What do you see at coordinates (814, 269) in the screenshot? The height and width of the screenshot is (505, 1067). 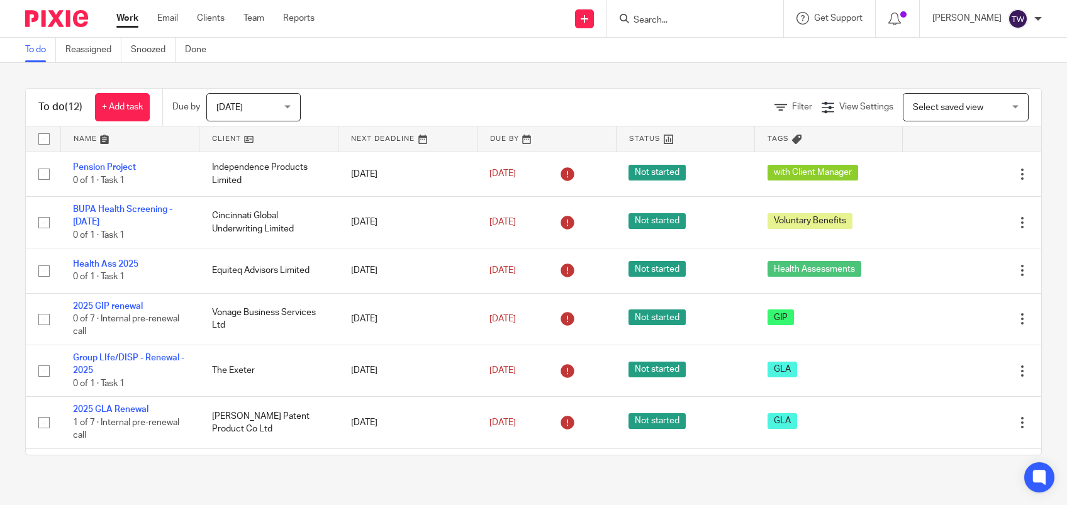 I see `span: Health Assessments` at bounding box center [814, 269].